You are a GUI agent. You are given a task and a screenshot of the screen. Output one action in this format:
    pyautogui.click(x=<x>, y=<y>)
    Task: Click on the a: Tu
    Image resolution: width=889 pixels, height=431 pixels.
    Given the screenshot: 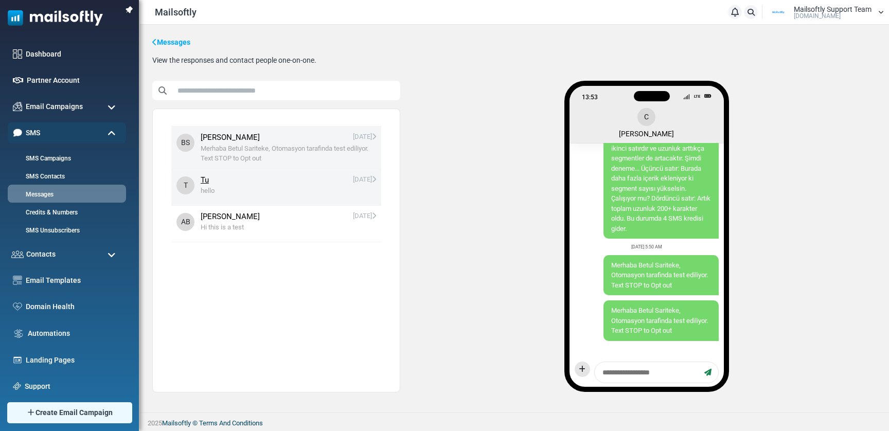 What is the action you would take?
    pyautogui.click(x=205, y=180)
    